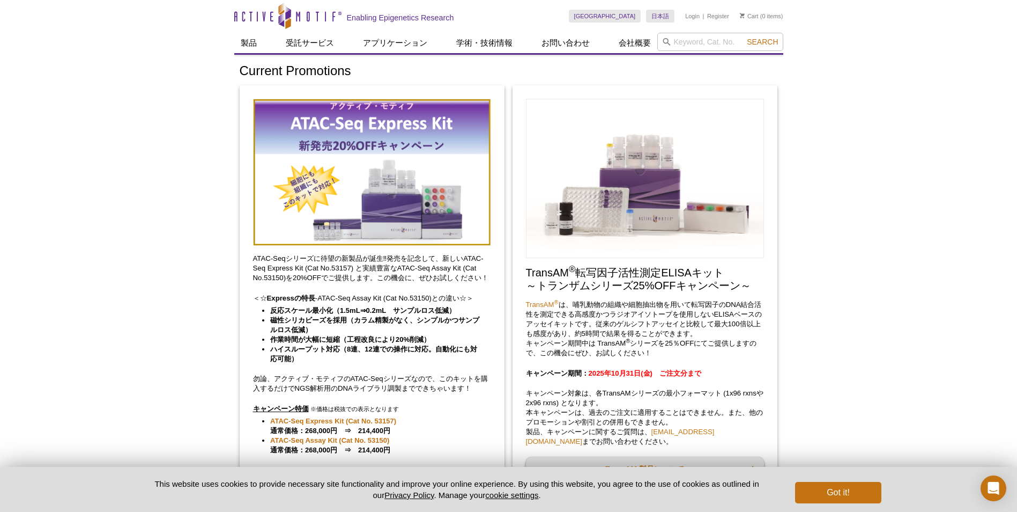  What do you see at coordinates (645, 178) in the screenshot?
I see `img: Save on TransAM` at bounding box center [645, 178].